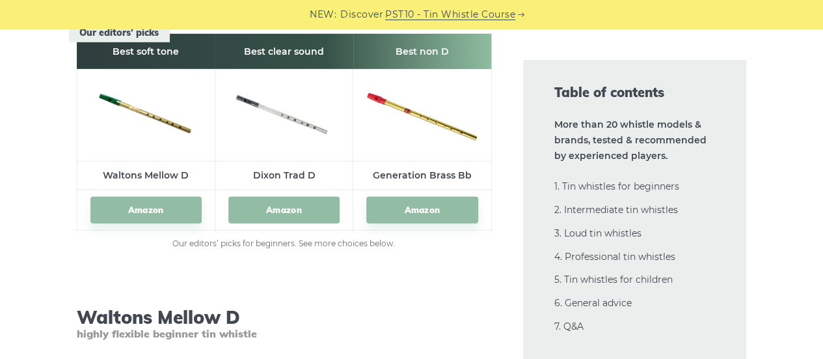  Describe the element at coordinates (616, 210) in the screenshot. I see `a: 2. Intermediate tin whistles` at that location.